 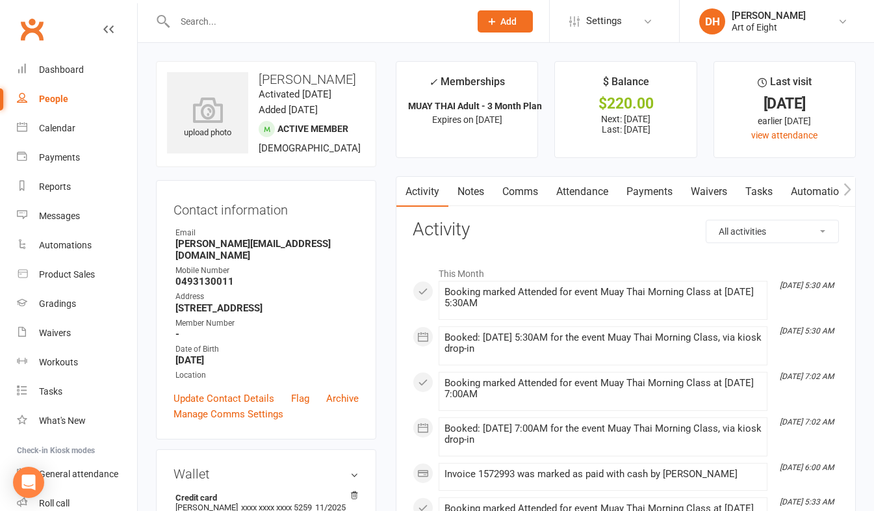 What do you see at coordinates (712, 21) in the screenshot?
I see `div: DH` at bounding box center [712, 21].